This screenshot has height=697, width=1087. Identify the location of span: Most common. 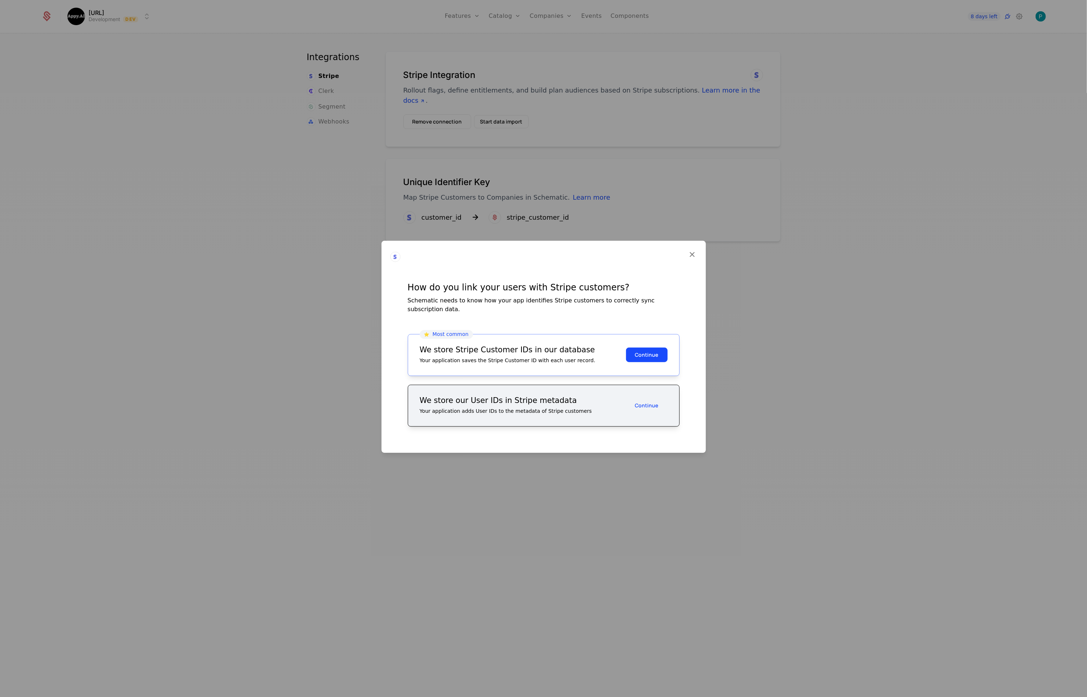
(450, 334).